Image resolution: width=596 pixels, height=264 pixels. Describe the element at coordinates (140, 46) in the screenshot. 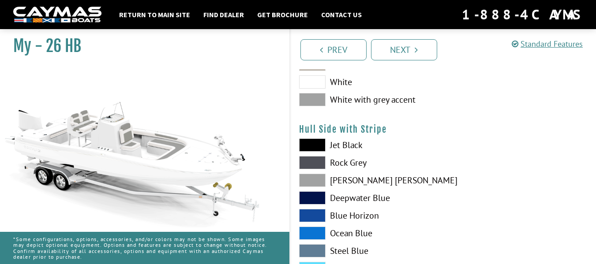

I see `h1: My - 26 HB` at that location.